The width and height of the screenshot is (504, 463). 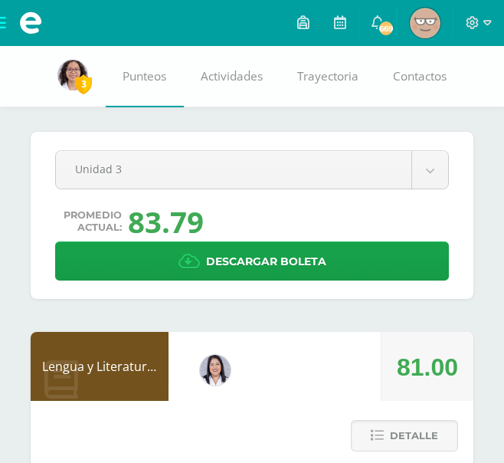 I want to click on span: Detalle, so click(x=414, y=435).